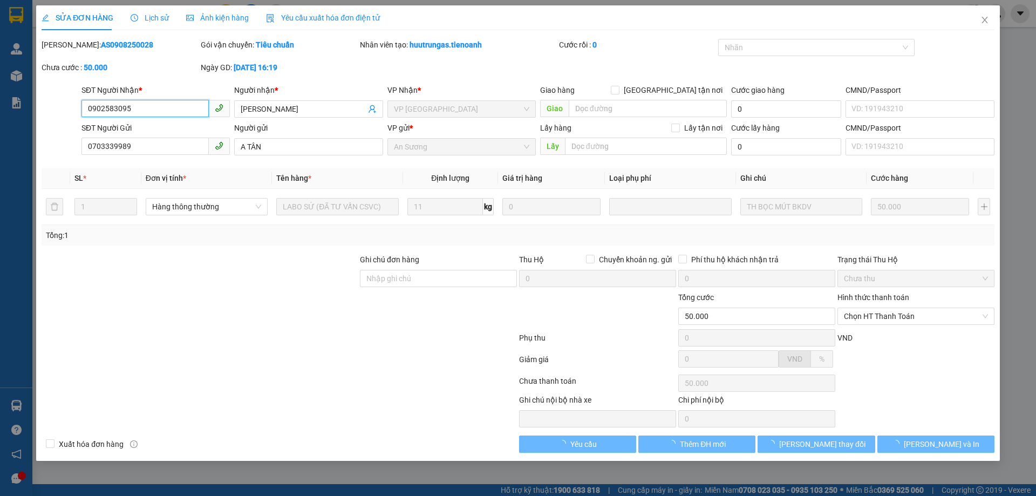  I want to click on b: AS0908250028, so click(127, 45).